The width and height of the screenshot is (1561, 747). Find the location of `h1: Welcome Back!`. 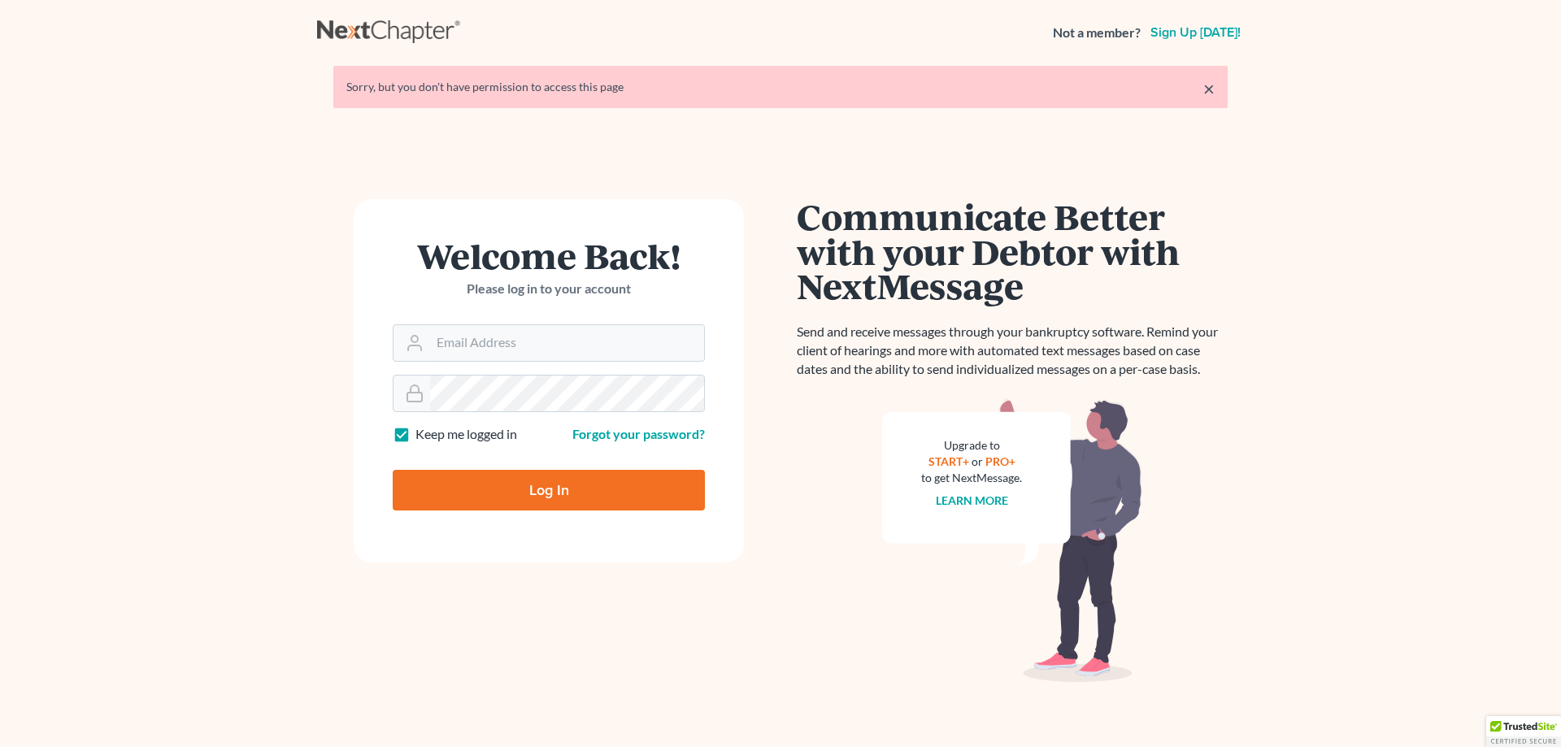

h1: Welcome Back! is located at coordinates (549, 255).